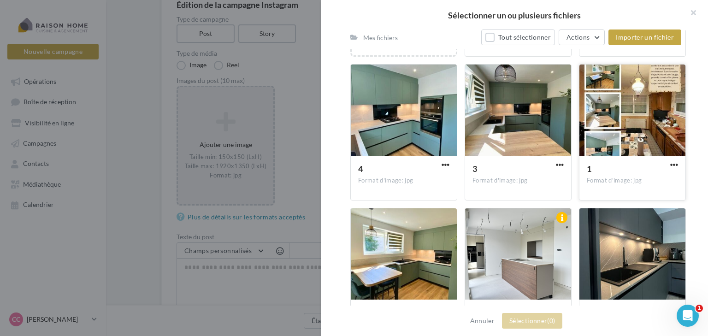 The image size is (708, 336). What do you see at coordinates (551, 320) in the screenshot?
I see `span: (0)` at bounding box center [551, 320].